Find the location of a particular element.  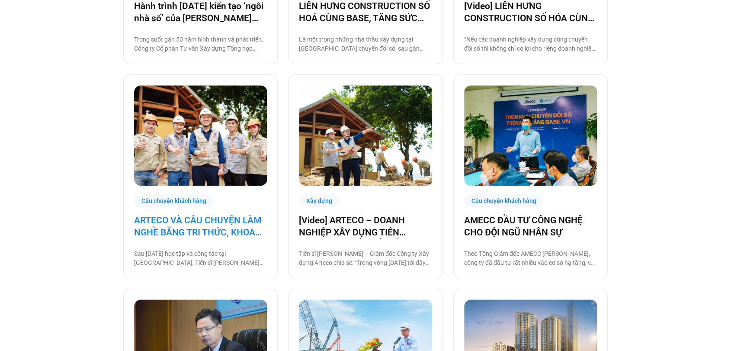

div: Xây dựng is located at coordinates (319, 201).